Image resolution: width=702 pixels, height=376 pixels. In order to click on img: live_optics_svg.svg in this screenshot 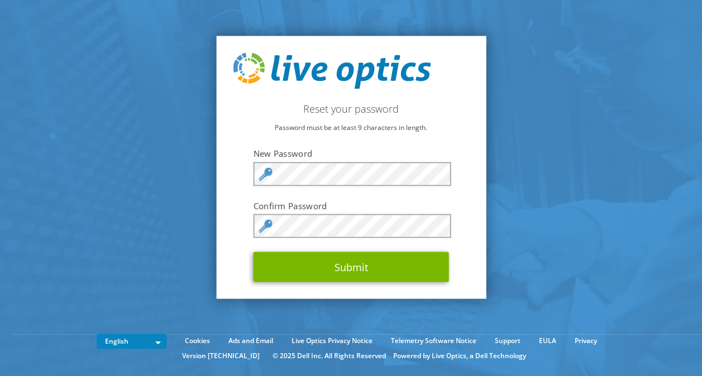, I will do `click(332, 71)`.